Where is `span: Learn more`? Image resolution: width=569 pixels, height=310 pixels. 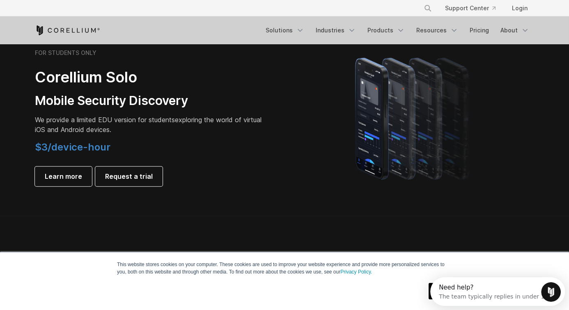 span: Learn more is located at coordinates (63, 177).